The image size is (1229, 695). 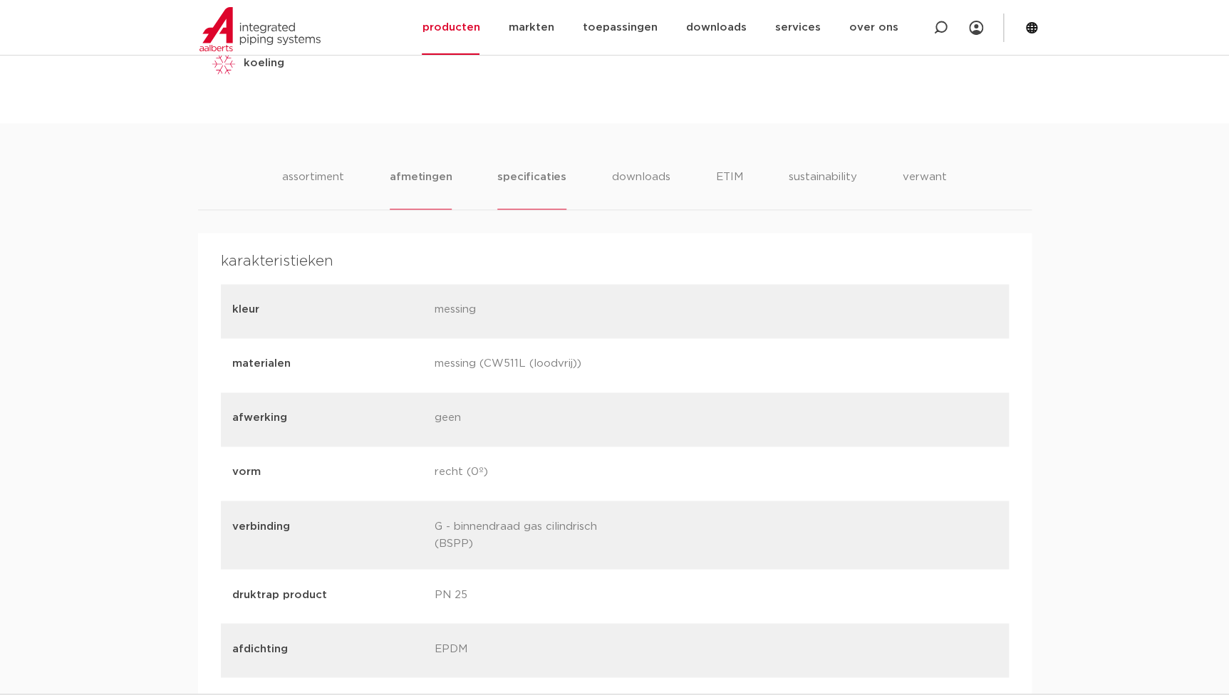 What do you see at coordinates (264, 63) in the screenshot?
I see `p: koeling` at bounding box center [264, 63].